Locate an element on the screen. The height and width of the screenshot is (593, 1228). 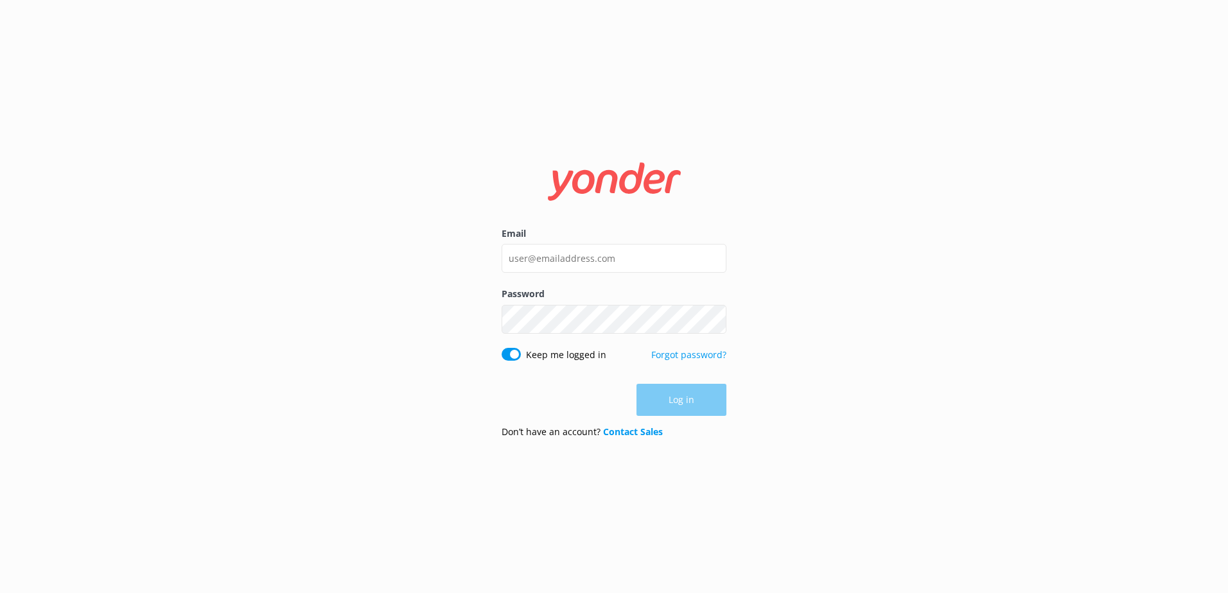
a: Forgot password? is located at coordinates (688, 354).